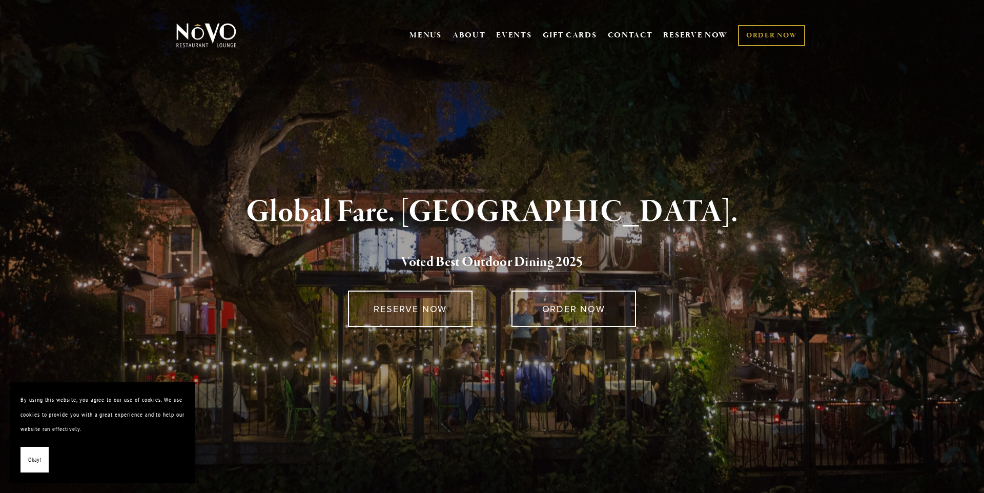 The height and width of the screenshot is (493, 984). Describe the element at coordinates (630, 35) in the screenshot. I see `a: CONTACT` at that location.